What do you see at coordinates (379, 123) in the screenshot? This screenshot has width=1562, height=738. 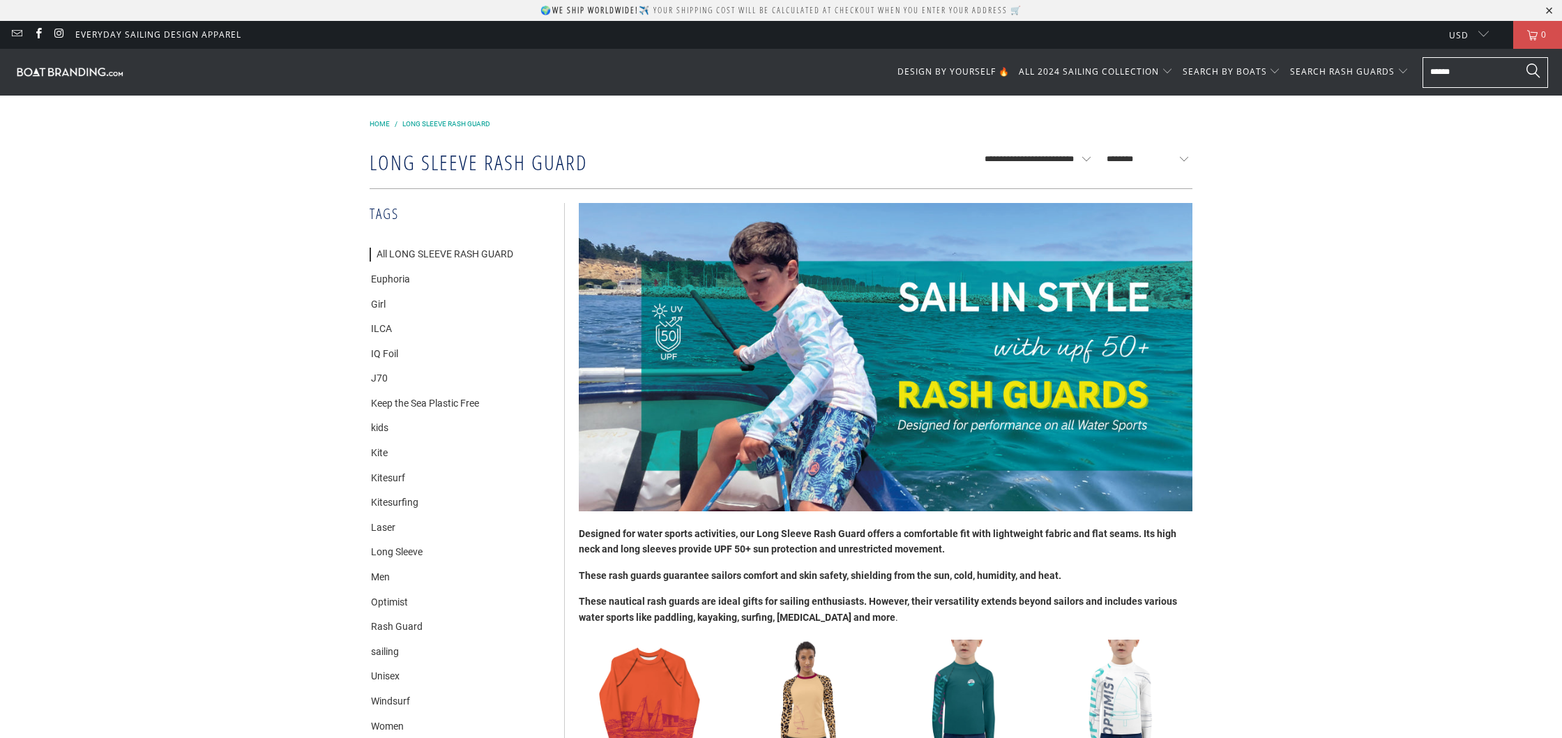 I see `span: Home` at bounding box center [379, 123].